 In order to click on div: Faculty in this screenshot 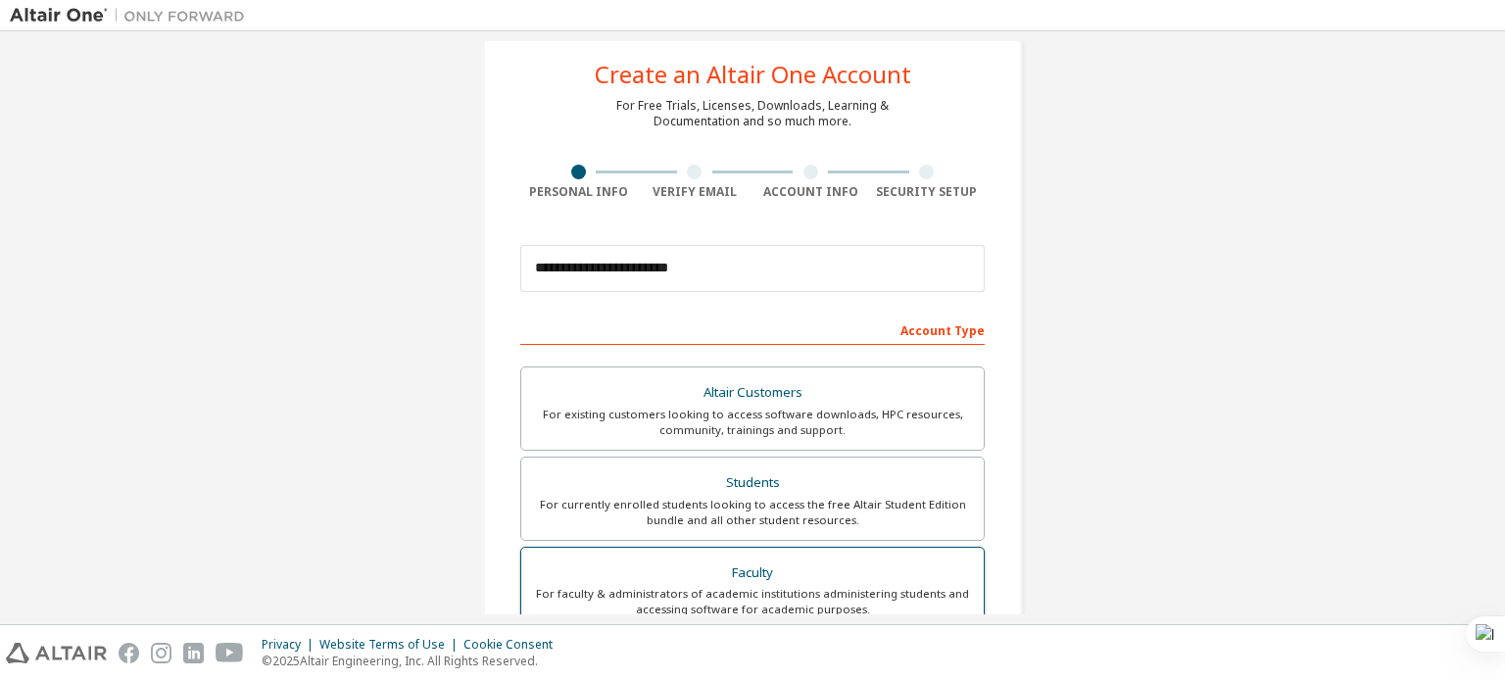, I will do `click(752, 573)`.